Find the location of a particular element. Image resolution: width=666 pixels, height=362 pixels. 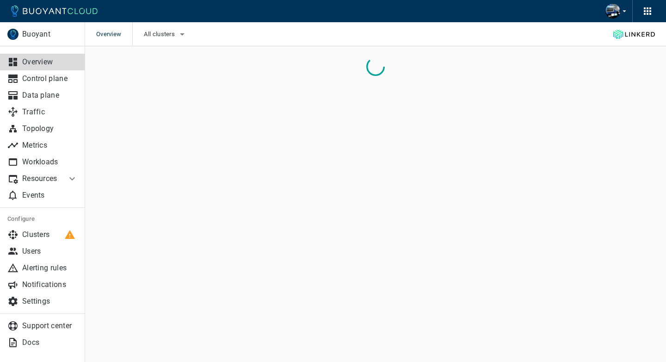

p: Settings is located at coordinates (50, 301).